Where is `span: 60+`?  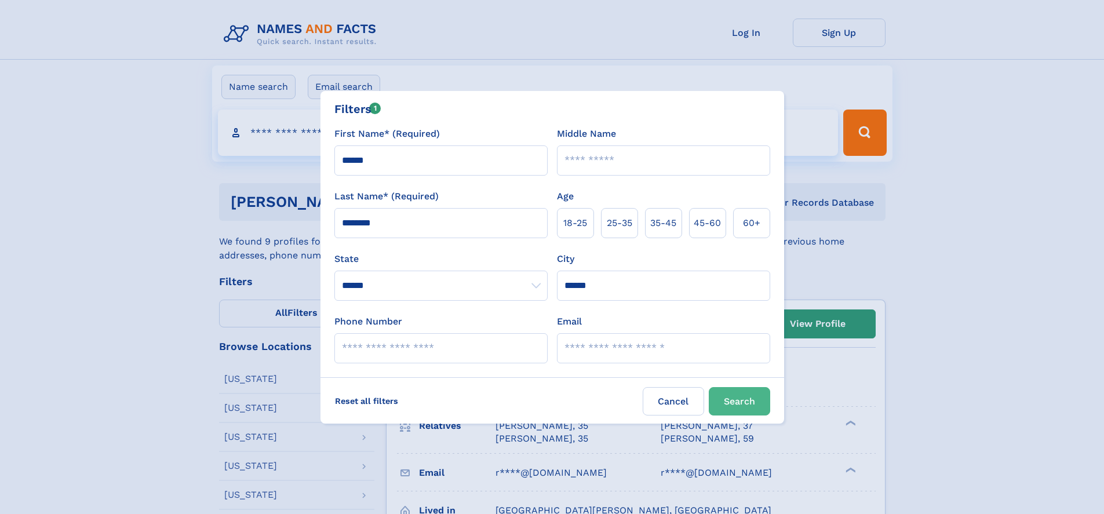
span: 60+ is located at coordinates (751, 223).